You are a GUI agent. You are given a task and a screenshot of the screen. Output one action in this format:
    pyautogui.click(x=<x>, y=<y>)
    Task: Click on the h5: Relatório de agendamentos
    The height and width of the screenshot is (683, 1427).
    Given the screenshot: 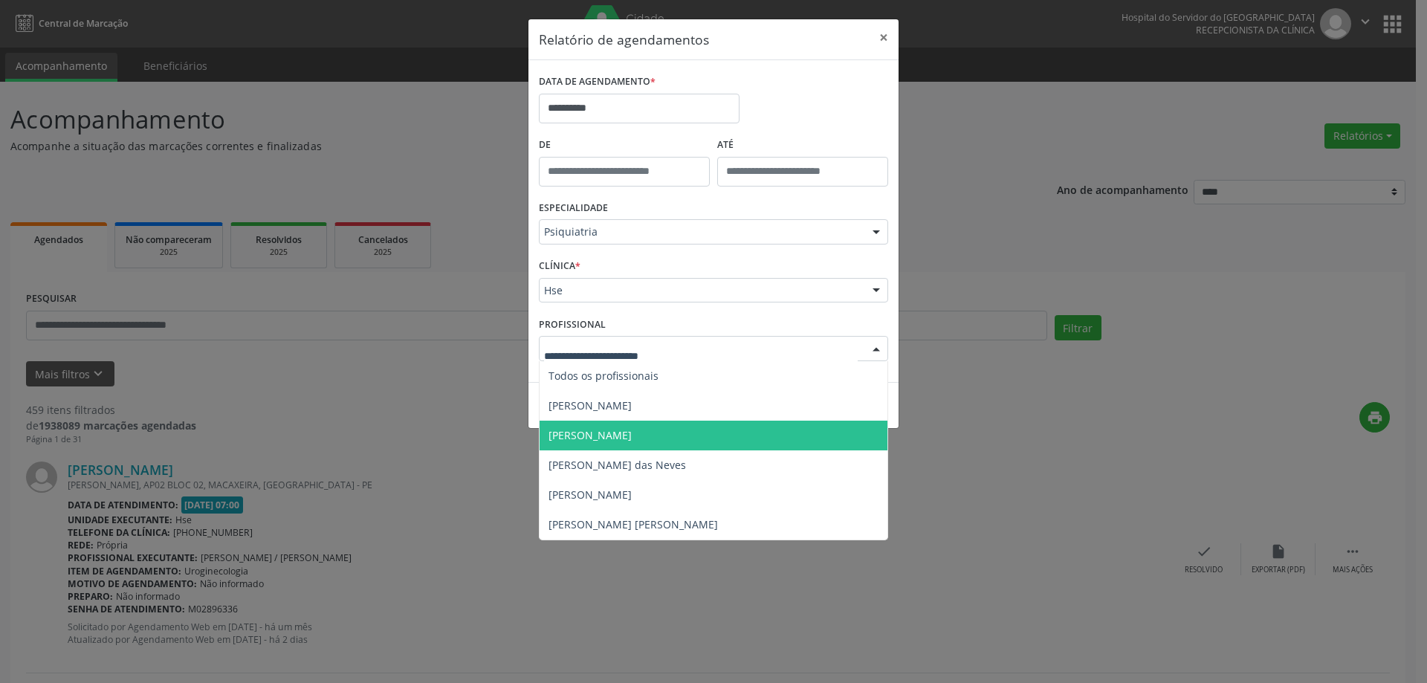 What is the action you would take?
    pyautogui.click(x=623, y=39)
    